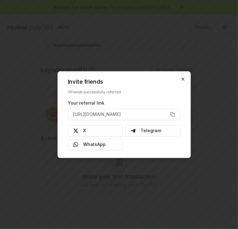 This screenshot has height=229, width=238. What do you see at coordinates (124, 92) in the screenshot?
I see `div: 0 friends successfully referred` at bounding box center [124, 92].